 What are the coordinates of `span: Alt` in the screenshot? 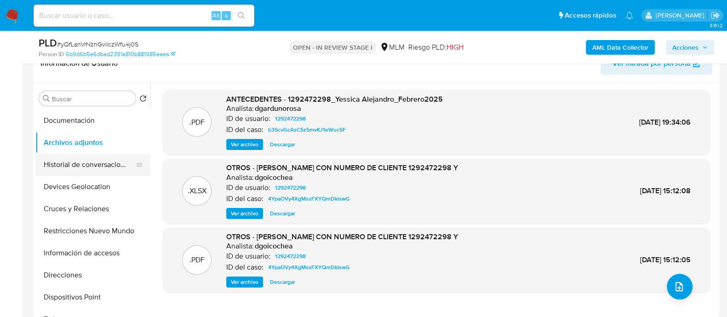 It's located at (216, 15).